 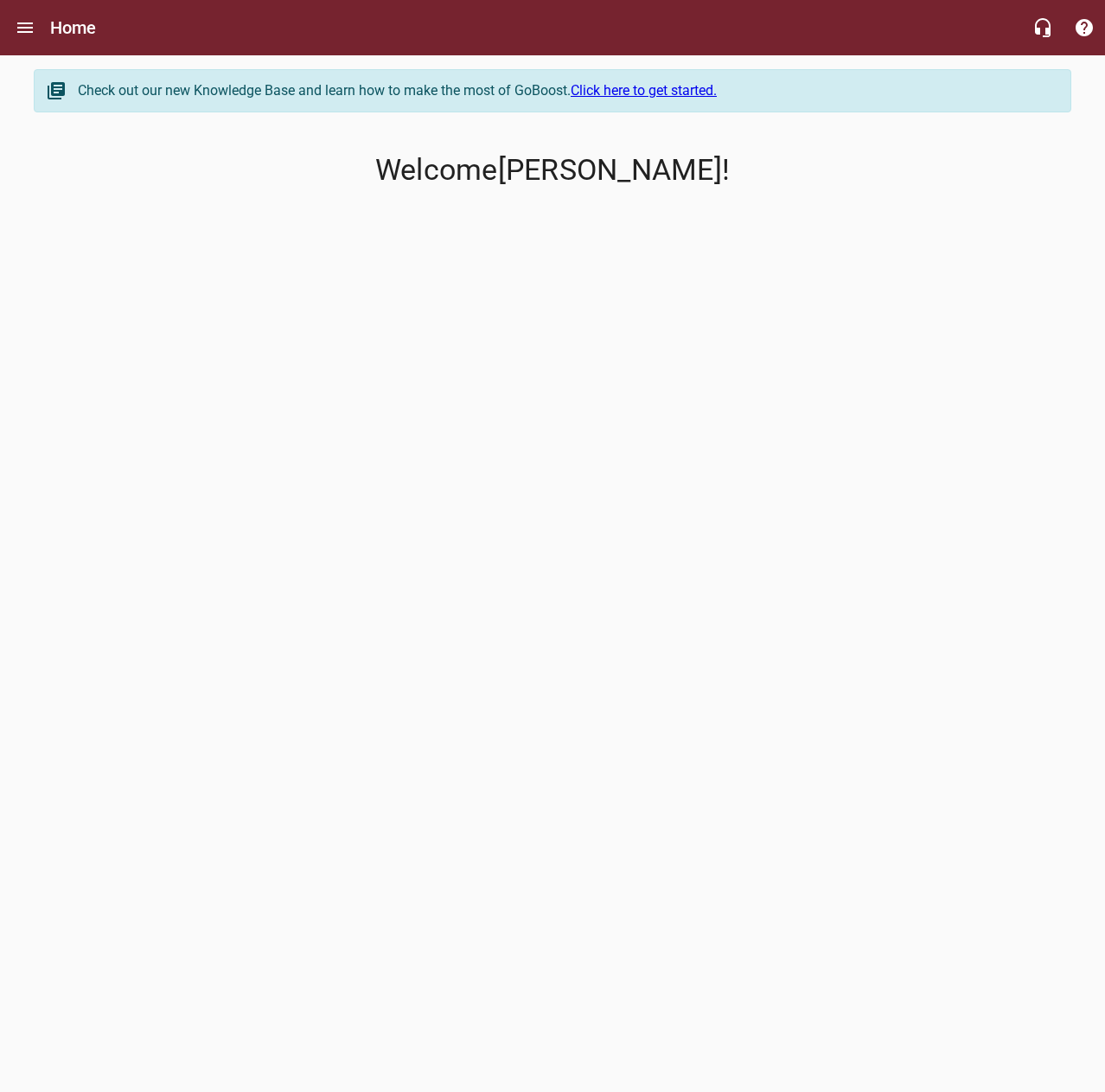 What do you see at coordinates (25, 28) in the screenshot?
I see `button: Open drawer` at bounding box center [25, 28].